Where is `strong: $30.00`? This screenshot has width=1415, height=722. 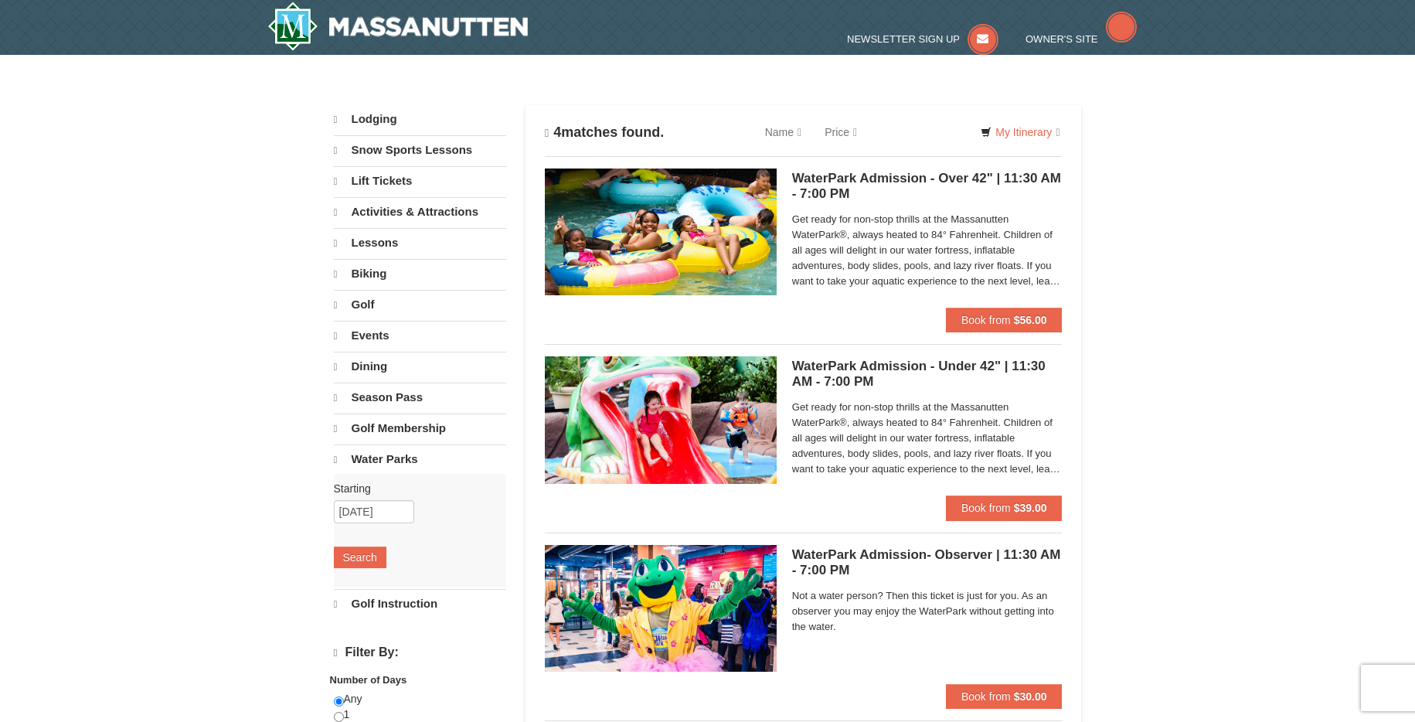 strong: $30.00 is located at coordinates (1030, 696).